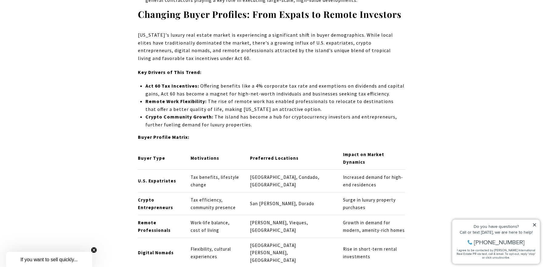 Image resolution: width=543 pixels, height=267 pixels. What do you see at coordinates (370, 204) in the screenshot?
I see `span: Surge in luxury property purchases` at bounding box center [370, 204].